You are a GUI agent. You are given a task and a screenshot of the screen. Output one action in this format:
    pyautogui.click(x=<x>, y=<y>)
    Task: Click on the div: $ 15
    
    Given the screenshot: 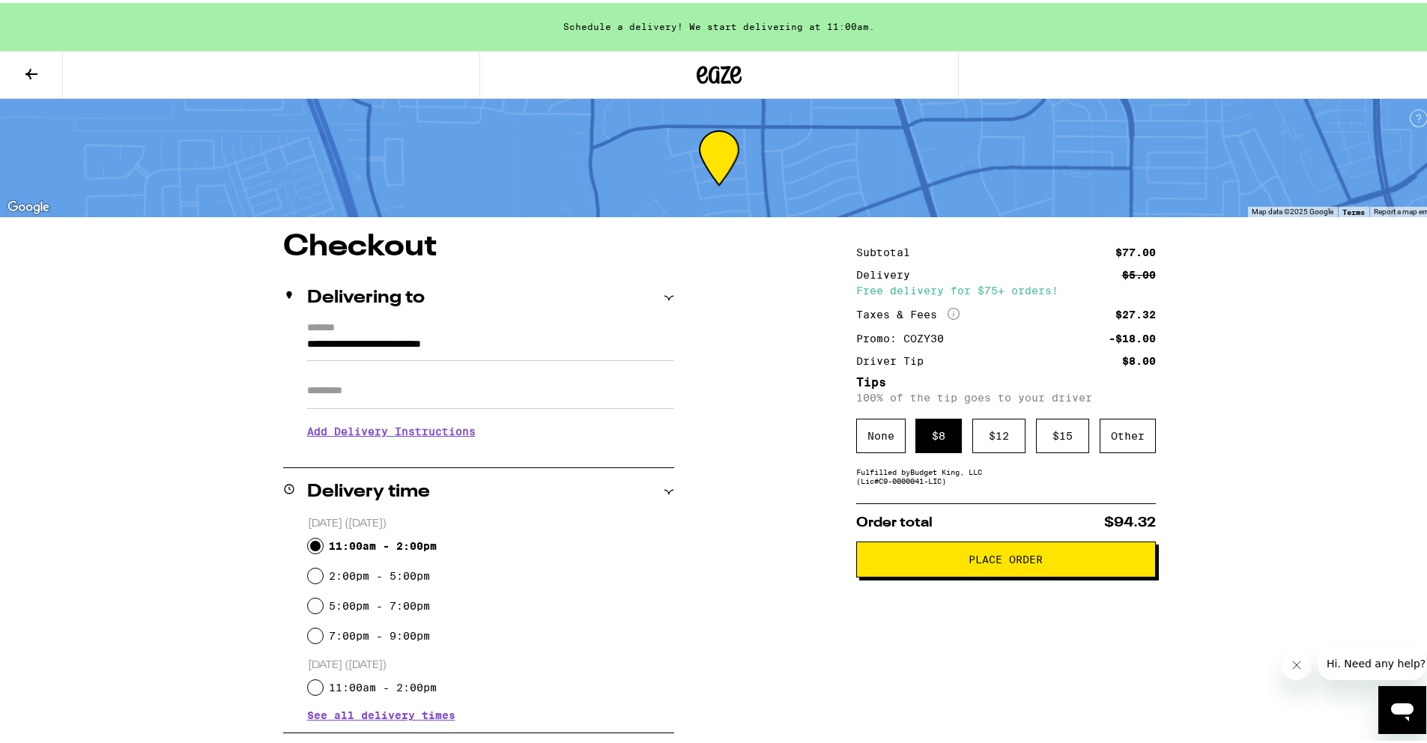 What is the action you would take?
    pyautogui.click(x=1063, y=433)
    